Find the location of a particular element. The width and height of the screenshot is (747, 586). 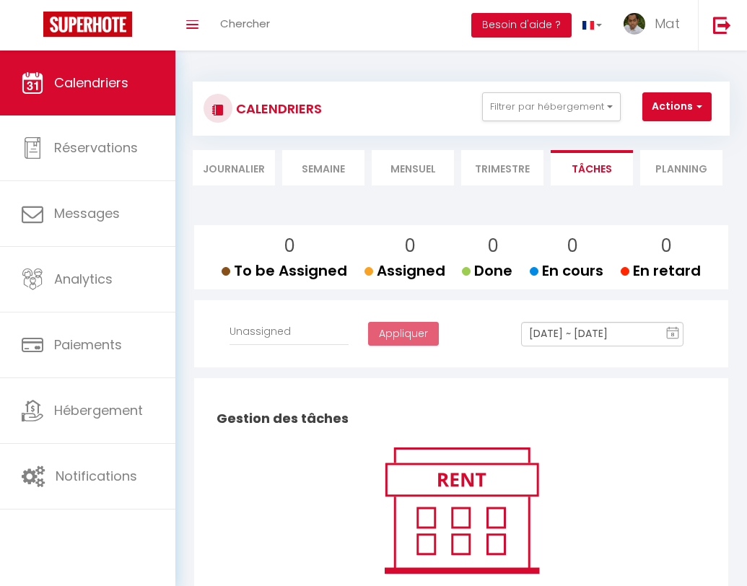

h3: CALENDRIERS is located at coordinates (277, 108).